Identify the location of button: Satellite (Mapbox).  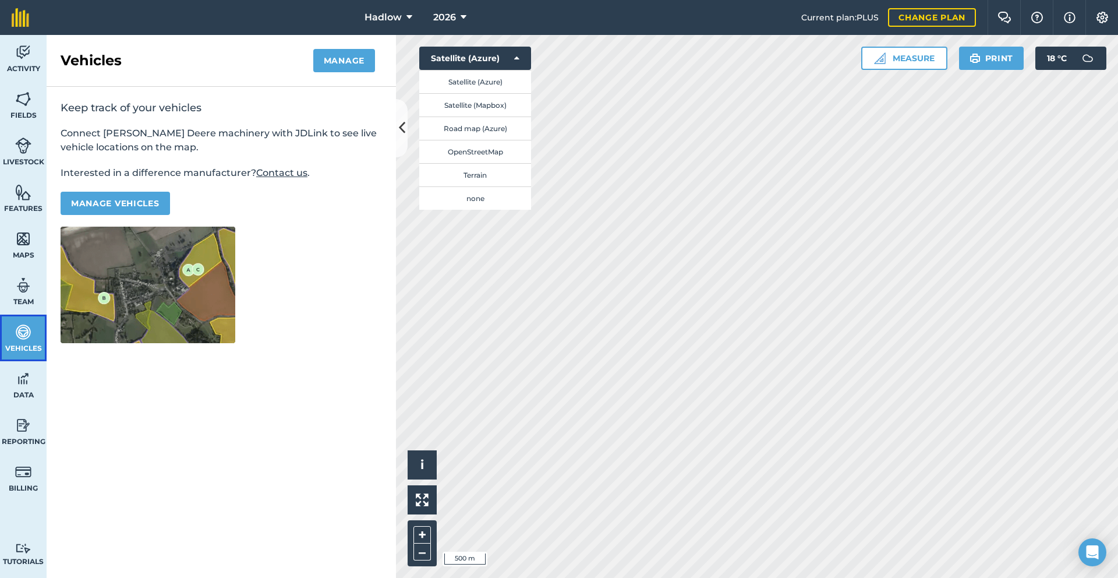
(475, 105).